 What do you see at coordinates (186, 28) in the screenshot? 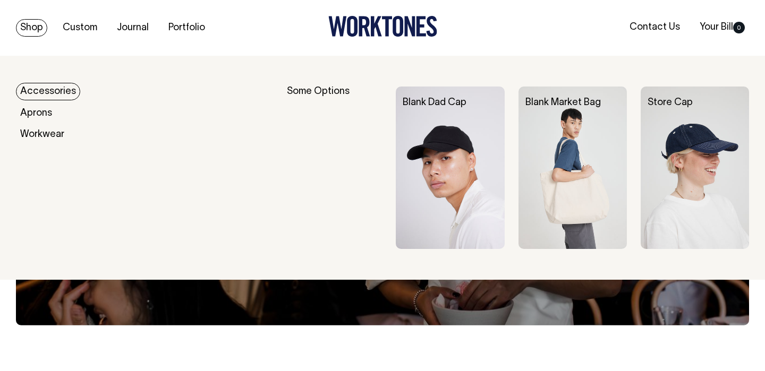
I see `a: Portfolio` at bounding box center [186, 28].